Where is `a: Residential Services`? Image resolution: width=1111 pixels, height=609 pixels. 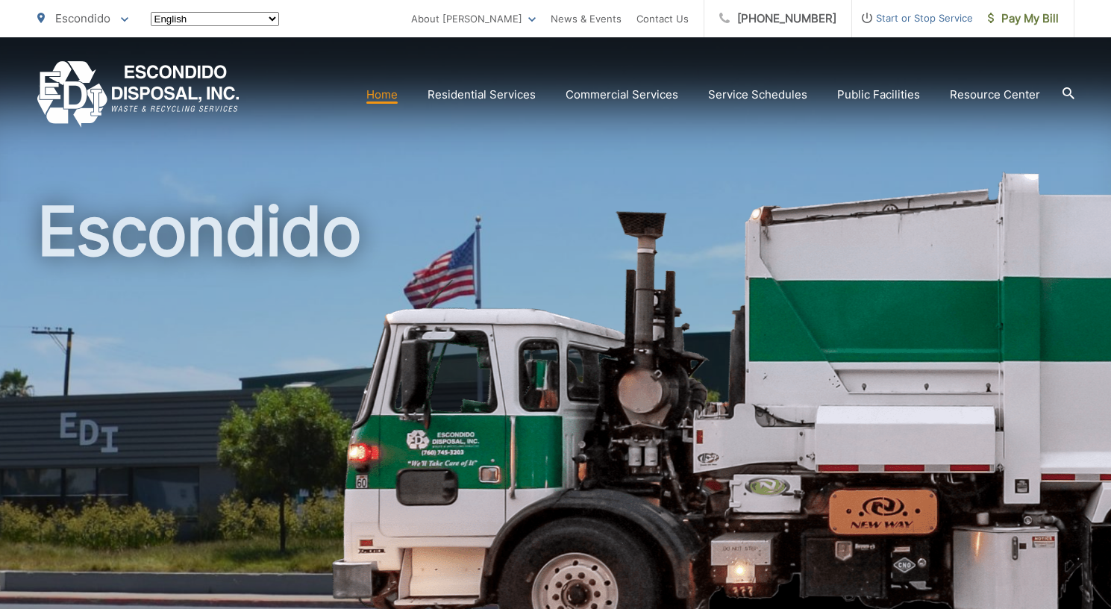 a: Residential Services is located at coordinates (481, 95).